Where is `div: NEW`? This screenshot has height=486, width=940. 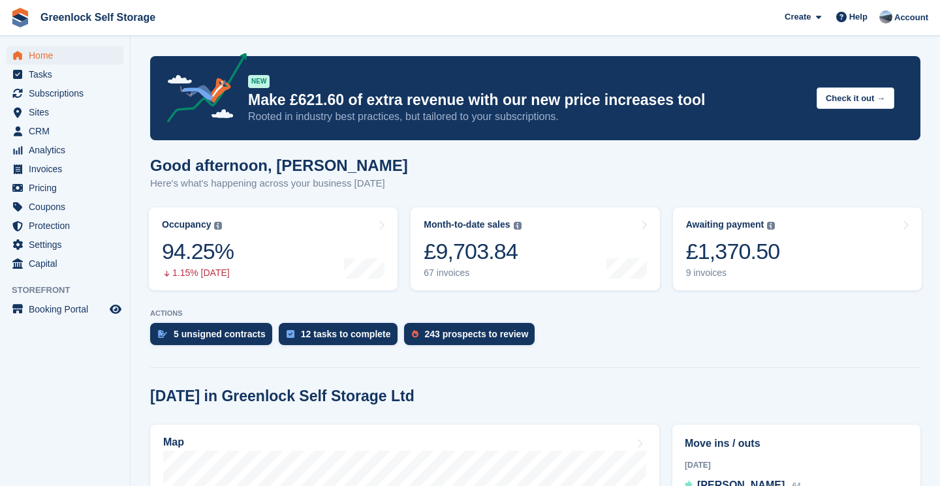 div: NEW is located at coordinates (258, 82).